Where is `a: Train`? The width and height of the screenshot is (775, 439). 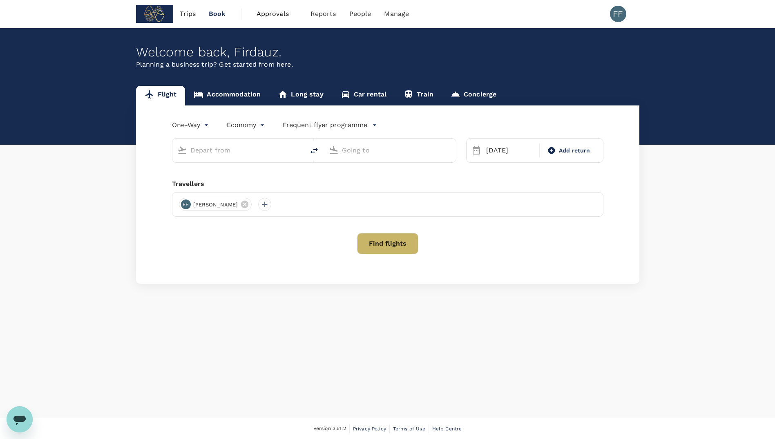
a: Train is located at coordinates (418, 96).